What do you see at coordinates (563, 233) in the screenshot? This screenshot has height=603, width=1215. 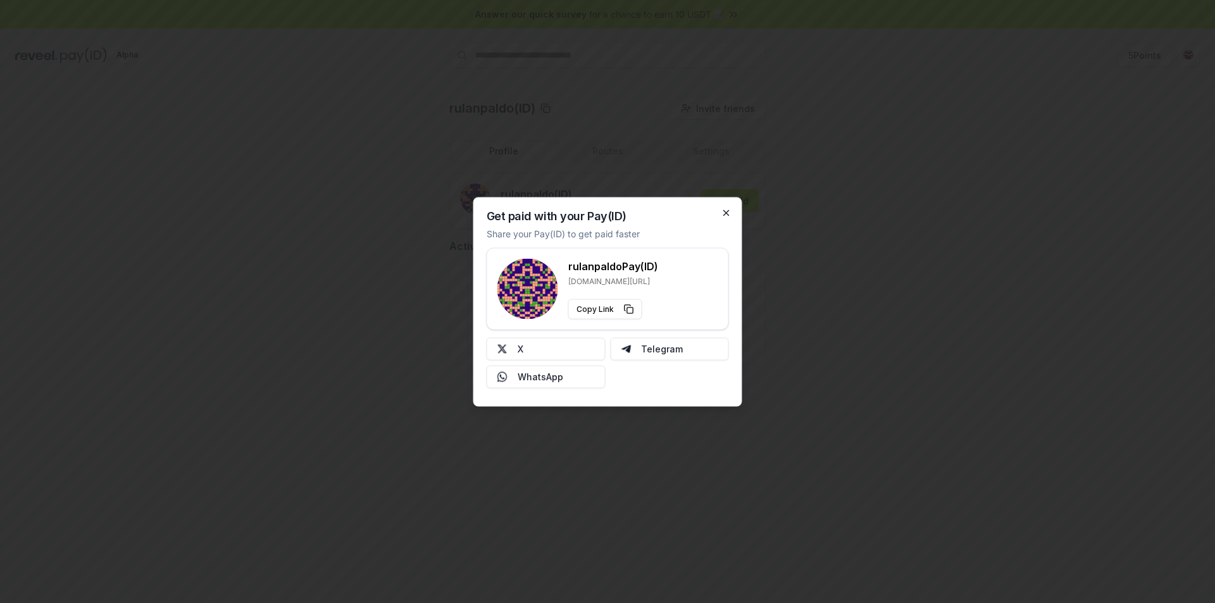 I see `p: Share your Pay(ID) to get paid faster` at bounding box center [563, 233].